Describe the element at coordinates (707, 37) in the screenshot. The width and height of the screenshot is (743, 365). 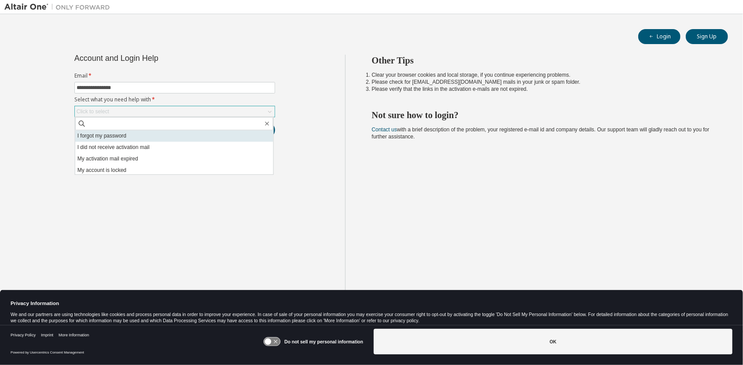
I see `button: Sign Up` at that location.